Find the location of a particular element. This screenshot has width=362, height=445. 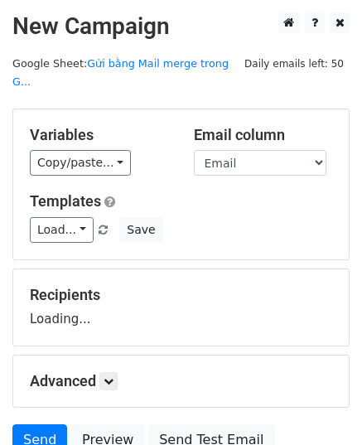

h5: Variables is located at coordinates (99, 135).